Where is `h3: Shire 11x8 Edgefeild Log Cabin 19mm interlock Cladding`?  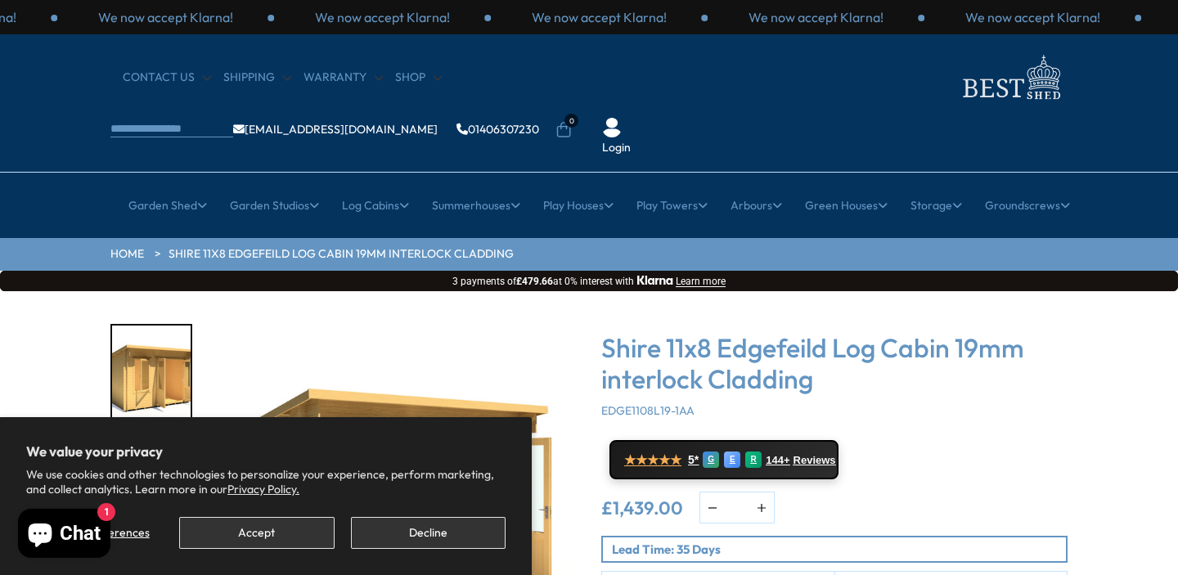 h3: Shire 11x8 Edgefeild Log Cabin 19mm interlock Cladding is located at coordinates (835, 363).